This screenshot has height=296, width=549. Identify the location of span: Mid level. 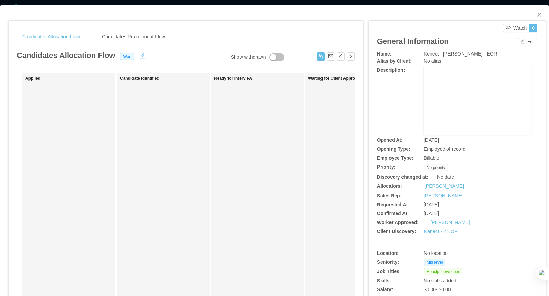
(434, 263).